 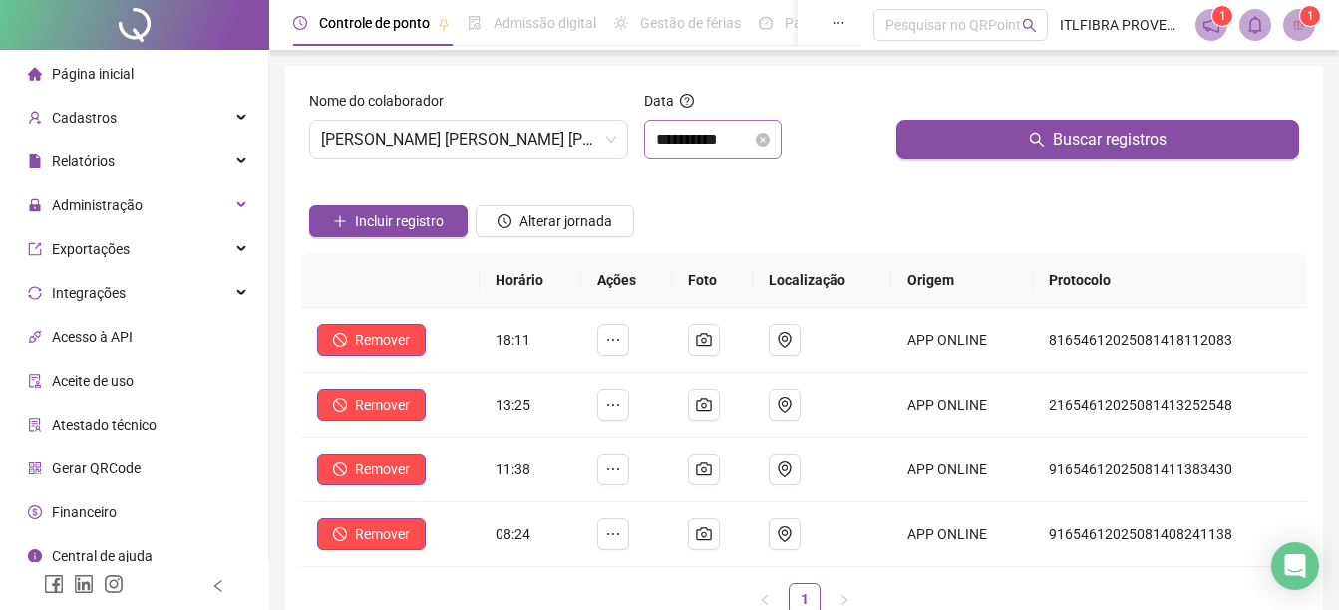 What do you see at coordinates (35, 249) in the screenshot?
I see `span: export` at bounding box center [35, 249].